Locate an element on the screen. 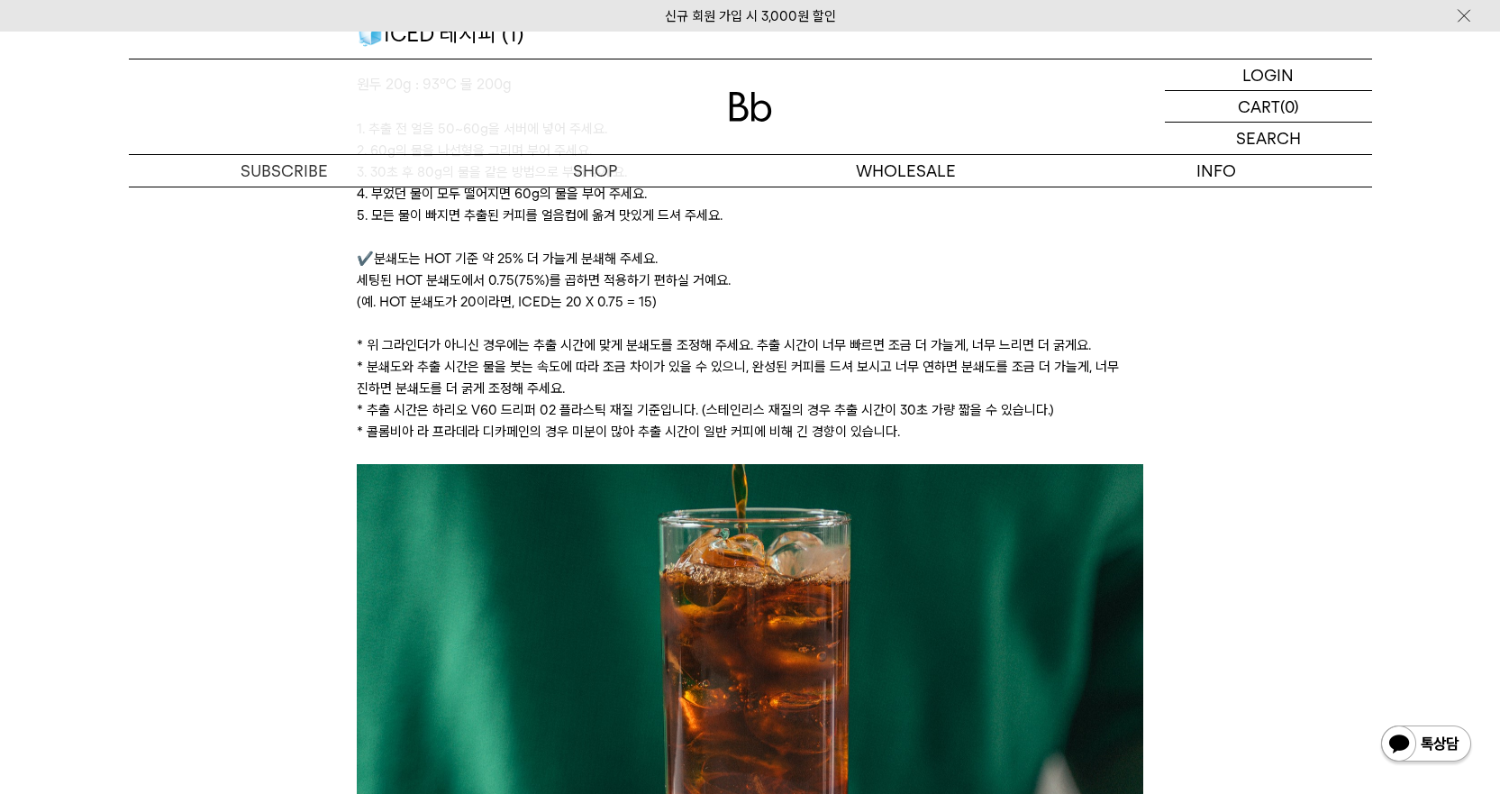  p: * 추출 시간은 하리오 V60 드리퍼 02 플라스틱 재질 기준입니다. (스테인리스 재질의 경우 추출 시간이 30초 가량 짧을 수 있습니다.) is located at coordinates (749, 410).